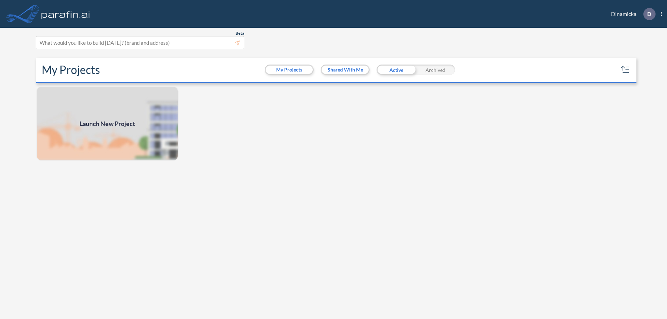 The height and width of the screenshot is (319, 667). I want to click on button: Shared With Me, so click(345, 70).